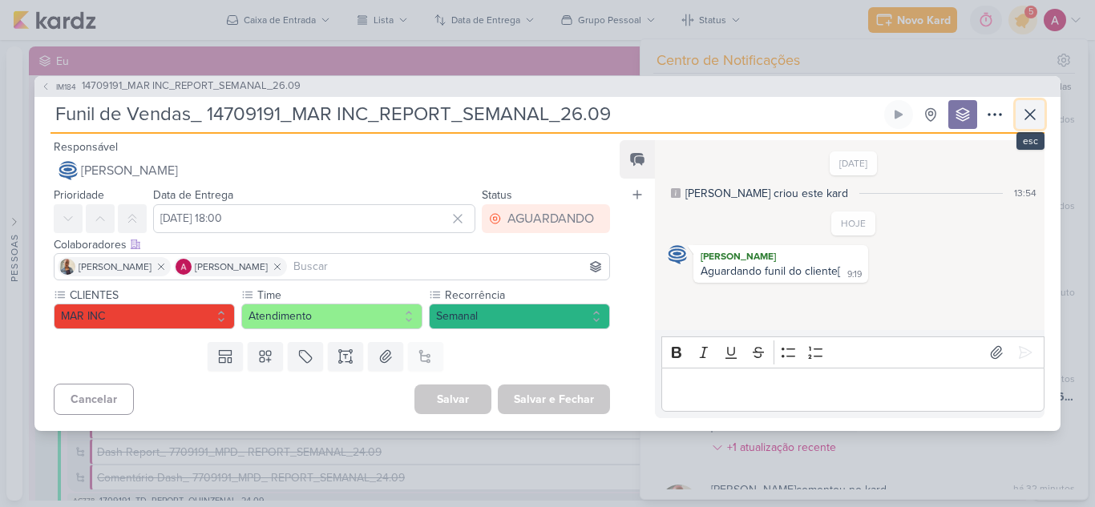 The width and height of the screenshot is (1095, 507). Describe the element at coordinates (899, 115) in the screenshot. I see `div: Ligar relógio` at that location.